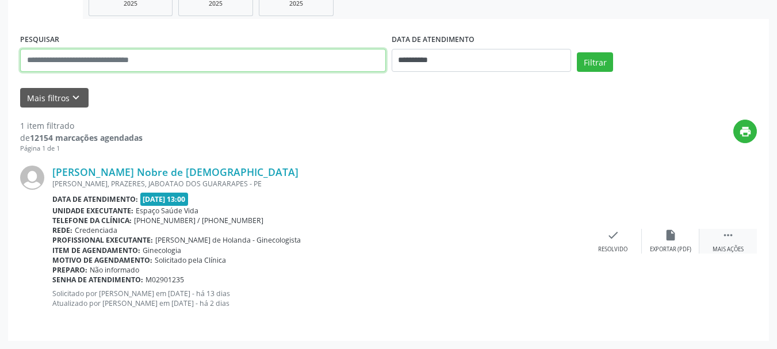 This screenshot has height=349, width=777. Describe the element at coordinates (114, 270) in the screenshot. I see `span: Não informado` at that location.